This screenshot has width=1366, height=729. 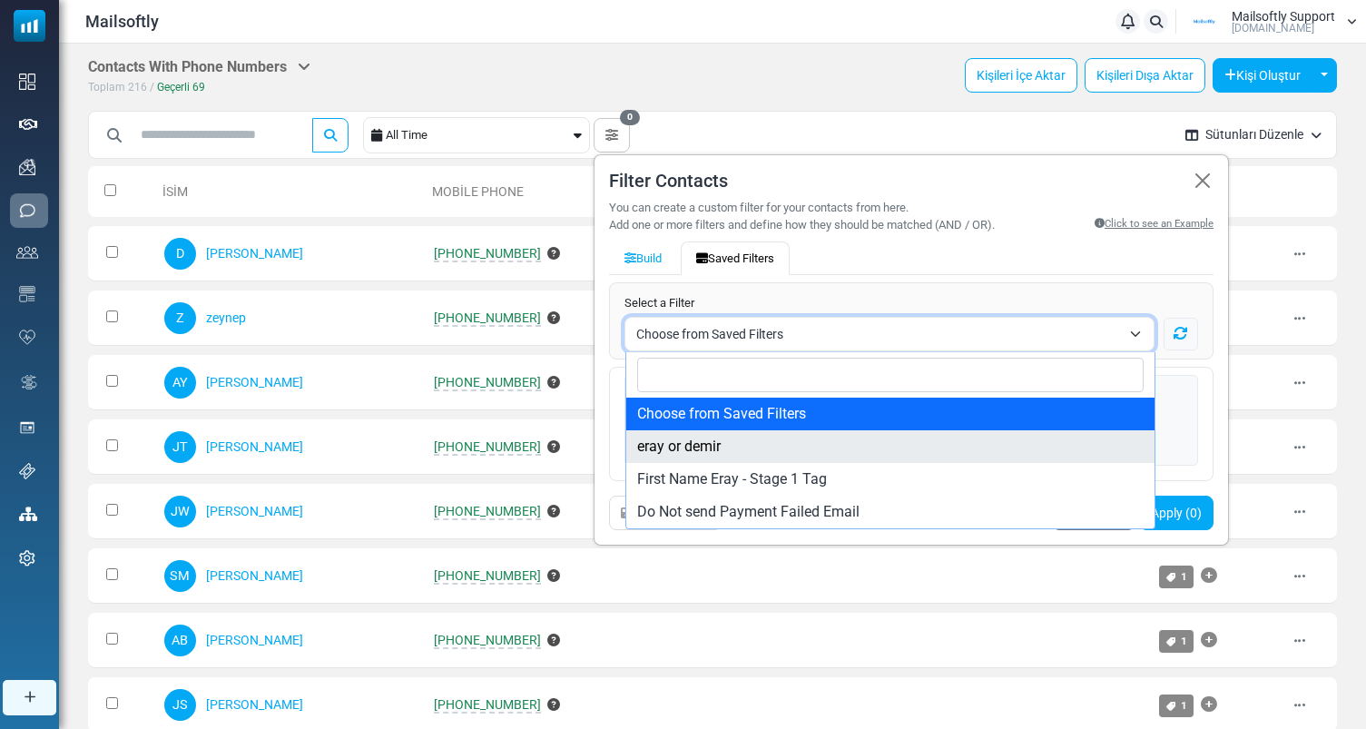 What do you see at coordinates (1144, 75) in the screenshot?
I see `a: Kişileri Dışa Aktar` at bounding box center [1144, 75].